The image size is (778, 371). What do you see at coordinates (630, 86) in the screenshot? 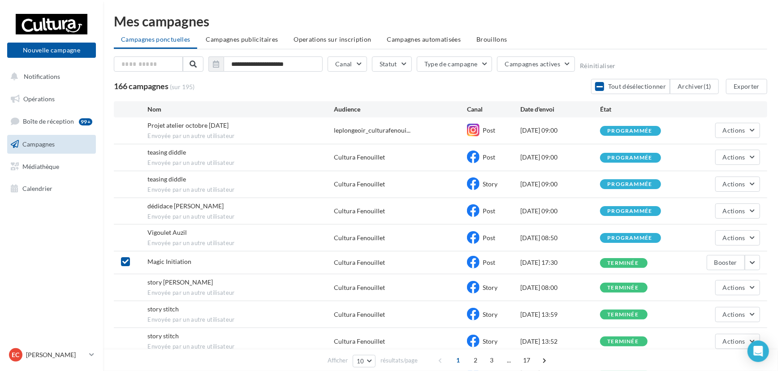
I see `button: Tout désélectionner` at bounding box center [630, 86].